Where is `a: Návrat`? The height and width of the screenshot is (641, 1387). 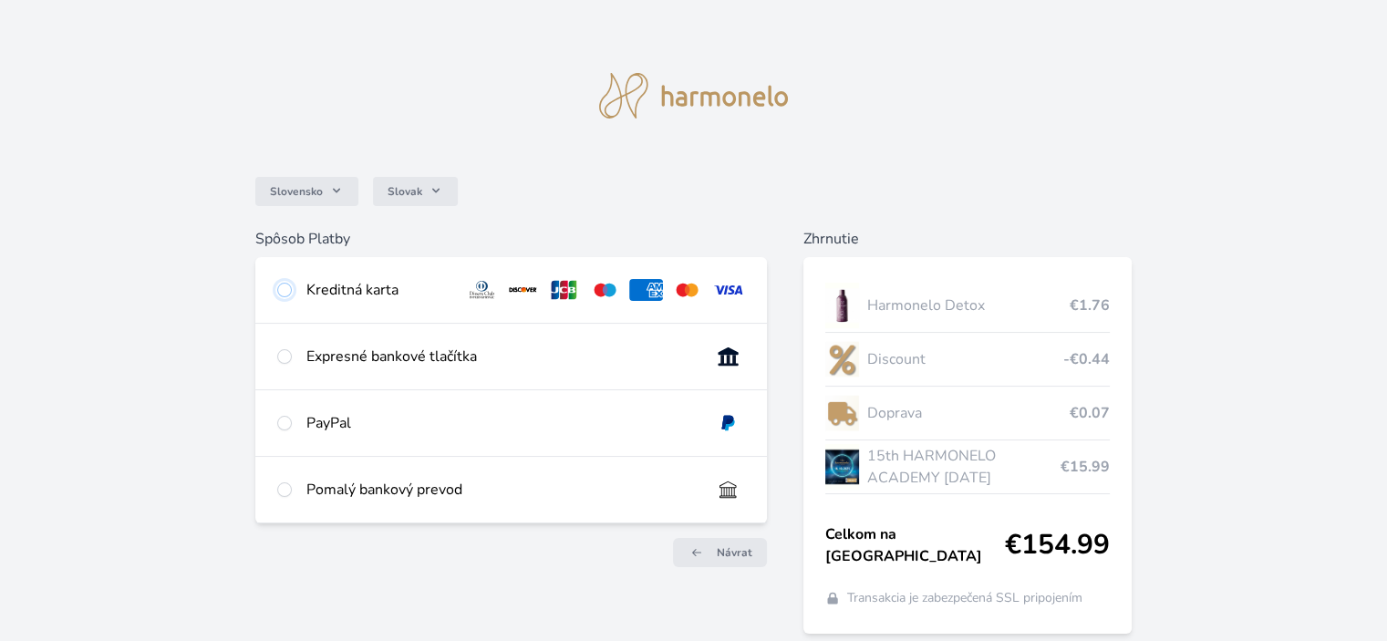 a: Návrat is located at coordinates (720, 553).